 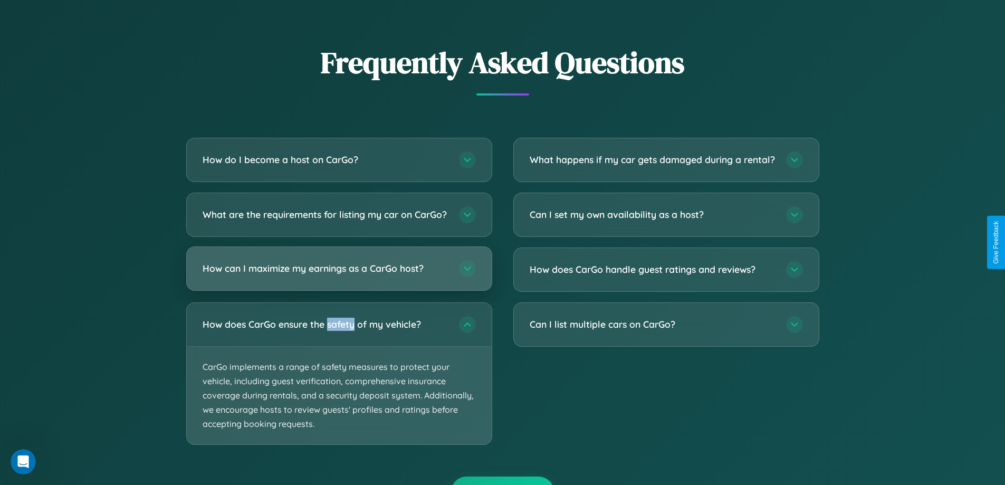 I want to click on p: CarGo implements a range of safety measures to protect your vehicle, including guest verification..., so click(x=339, y=396).